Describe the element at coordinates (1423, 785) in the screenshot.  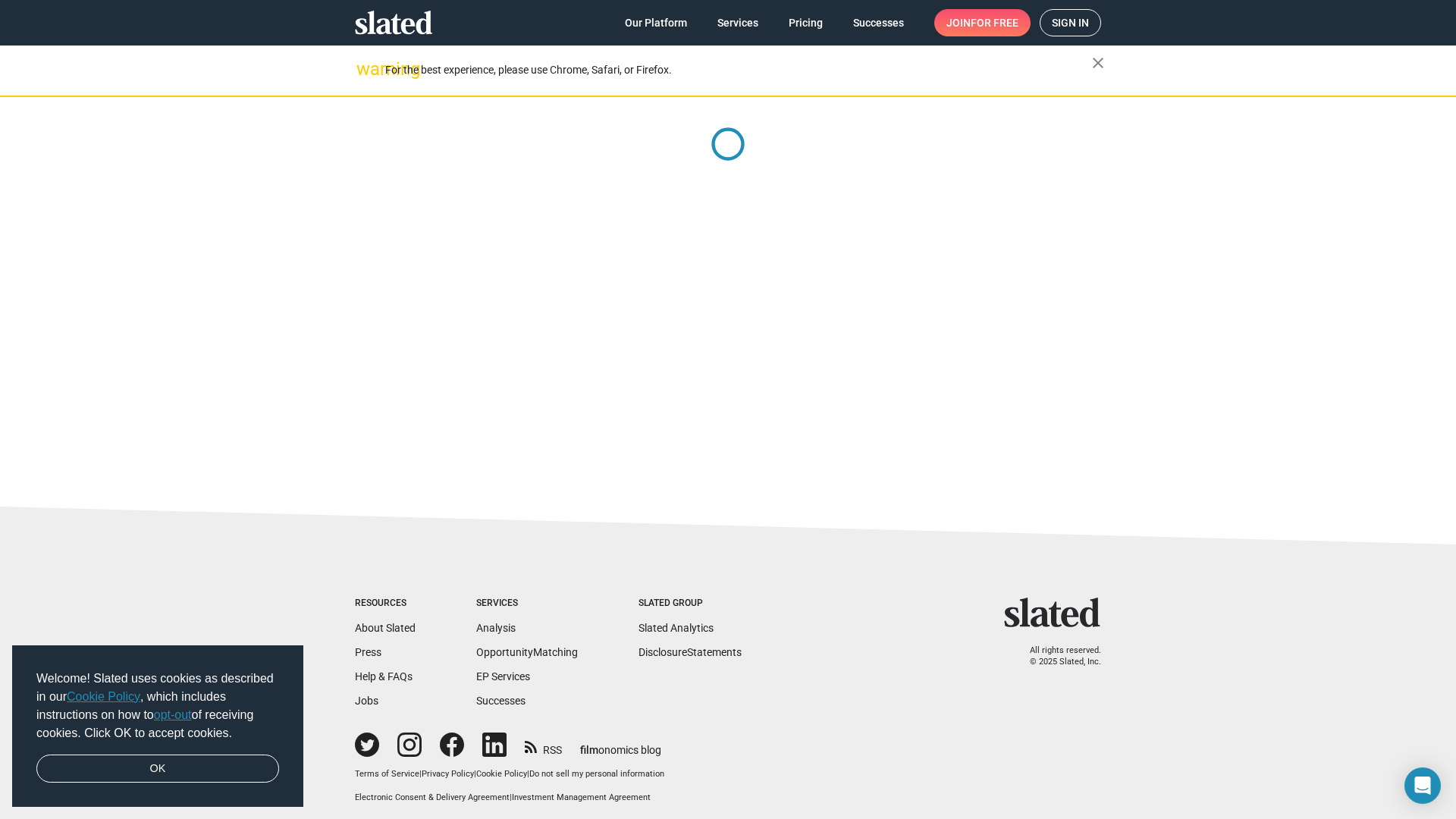
I see `div: Open Intercom Messenger` at that location.